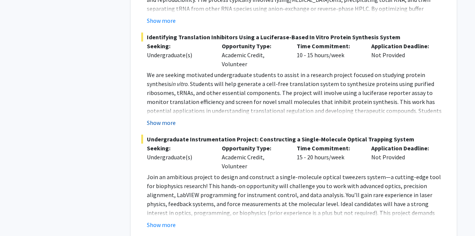 This screenshot has height=236, width=475. Describe the element at coordinates (286, 79) in the screenshot. I see `span: We are seeking motivated undergraduate students to assist in a research project focused on studyi...` at that location.